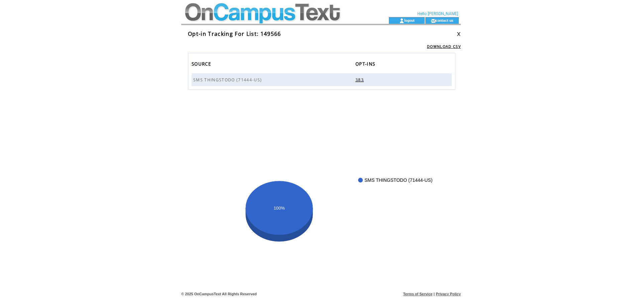 This screenshot has width=642, height=305. Describe the element at coordinates (367, 65) in the screenshot. I see `a: OPT-INS` at that location.